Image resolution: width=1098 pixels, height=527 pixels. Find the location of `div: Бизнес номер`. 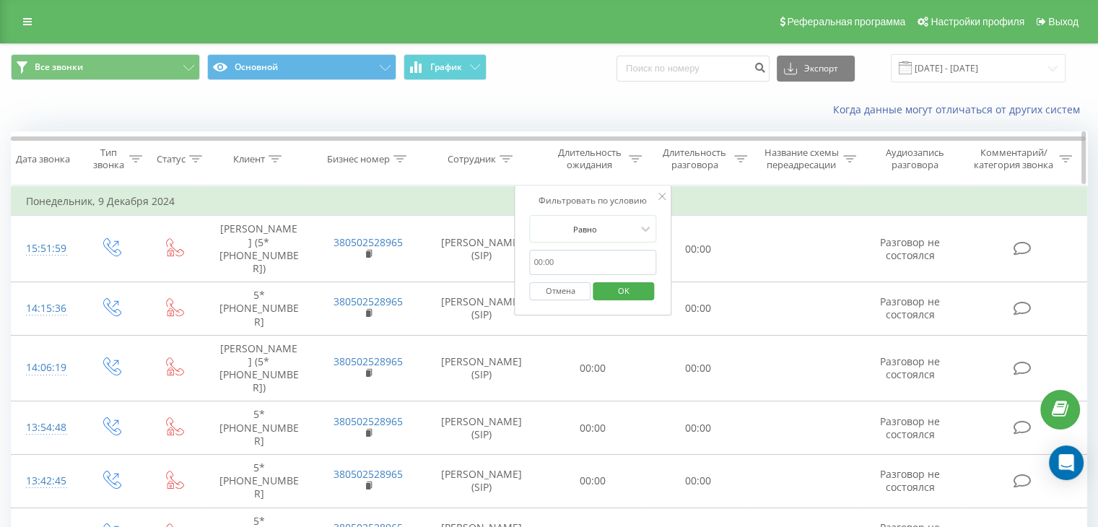

div: Бизнес номер is located at coordinates (358, 159).